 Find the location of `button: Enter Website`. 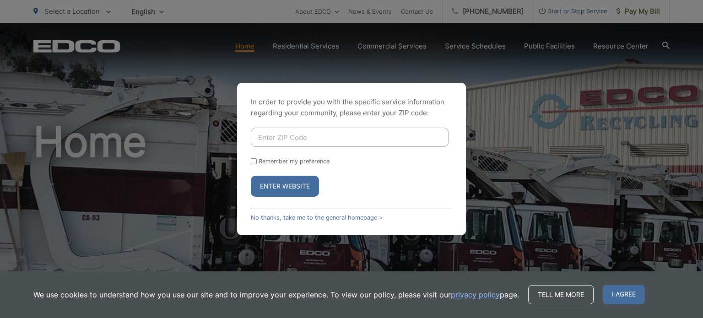

button: Enter Website is located at coordinates (285, 186).